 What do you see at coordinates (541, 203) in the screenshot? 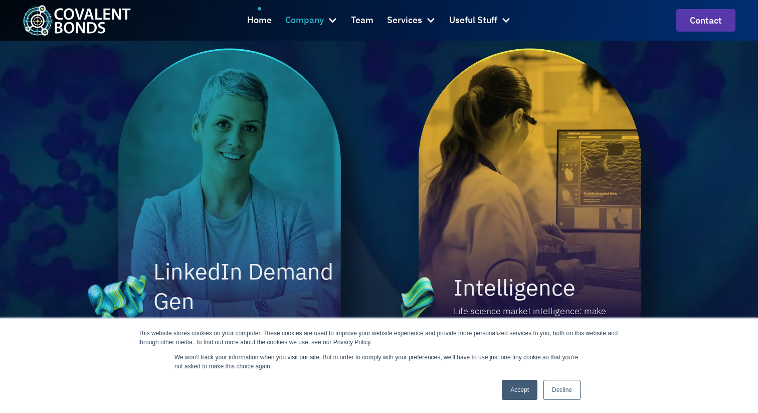
I see `a: IntelligenceIntelligenceIntelligenceLife science market intelligence: make marketing decisions on...` at bounding box center [541, 203].